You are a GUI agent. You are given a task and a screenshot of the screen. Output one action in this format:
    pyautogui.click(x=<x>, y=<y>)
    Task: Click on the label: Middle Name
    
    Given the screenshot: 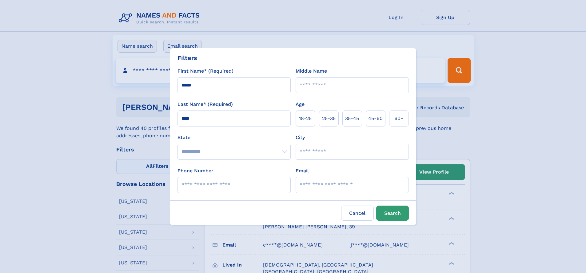 What is the action you would take?
    pyautogui.click(x=311, y=71)
    